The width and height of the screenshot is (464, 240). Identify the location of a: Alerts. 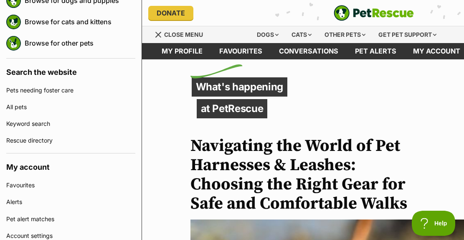
(71, 202).